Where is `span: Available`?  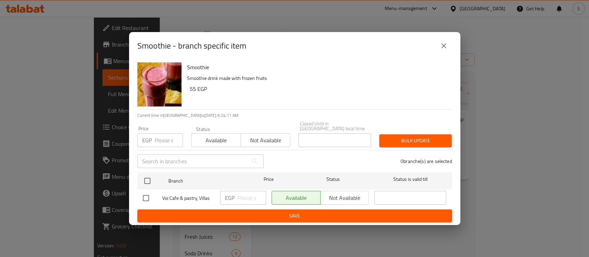 span: Available is located at coordinates (216, 140).